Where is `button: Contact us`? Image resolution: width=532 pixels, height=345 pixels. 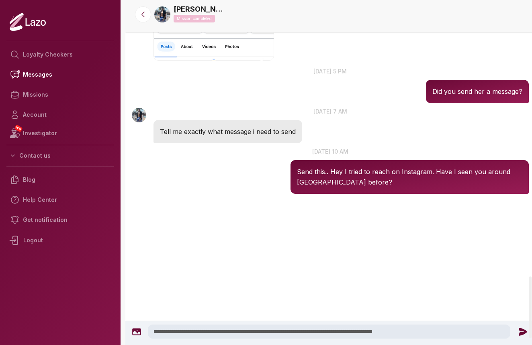
button: Contact us is located at coordinates (60, 156).